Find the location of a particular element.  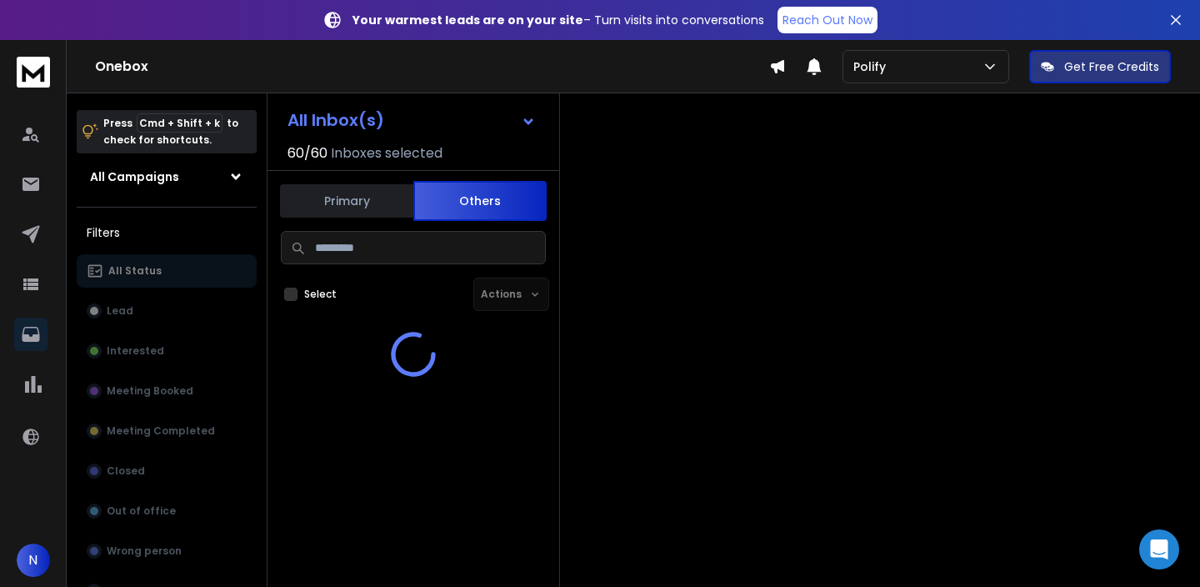

span: Cmd + Shift + k is located at coordinates (179, 123).